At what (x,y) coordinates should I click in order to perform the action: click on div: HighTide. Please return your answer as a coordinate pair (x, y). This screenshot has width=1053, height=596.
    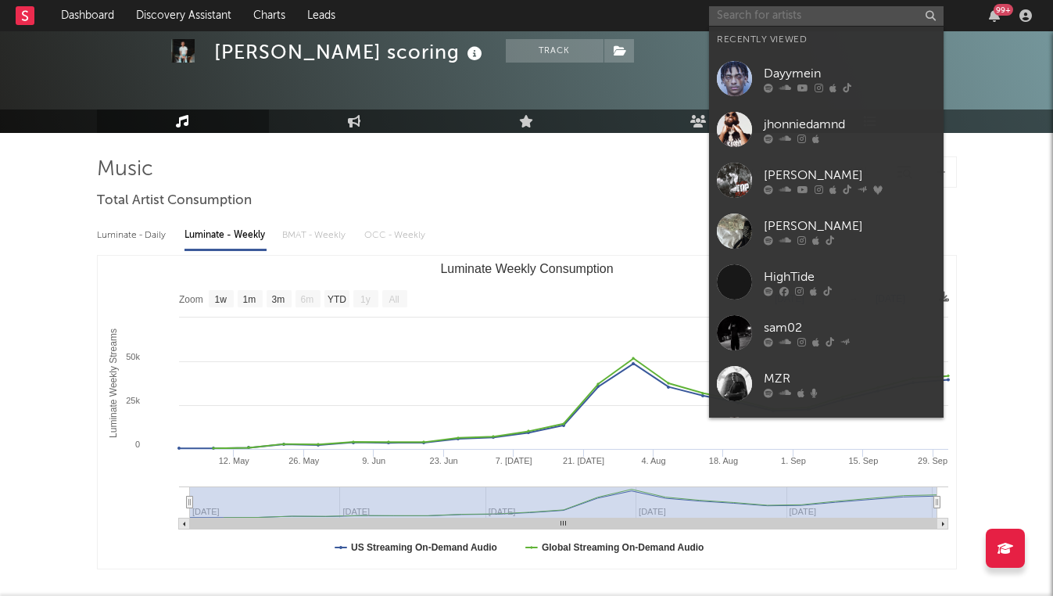
    Looking at the image, I should click on (850, 277).